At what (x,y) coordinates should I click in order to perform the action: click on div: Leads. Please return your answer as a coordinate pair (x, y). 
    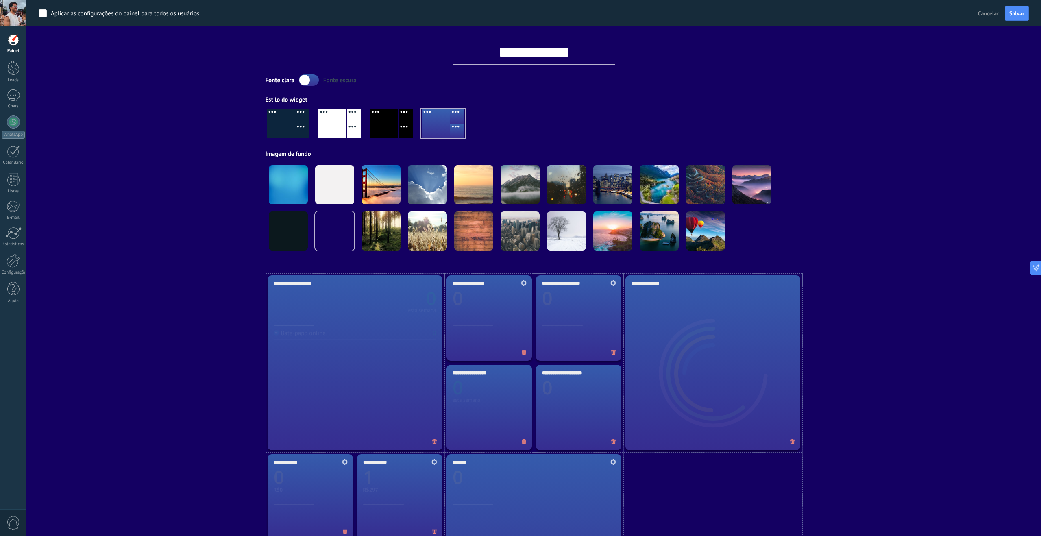
    Looking at the image, I should click on (13, 80).